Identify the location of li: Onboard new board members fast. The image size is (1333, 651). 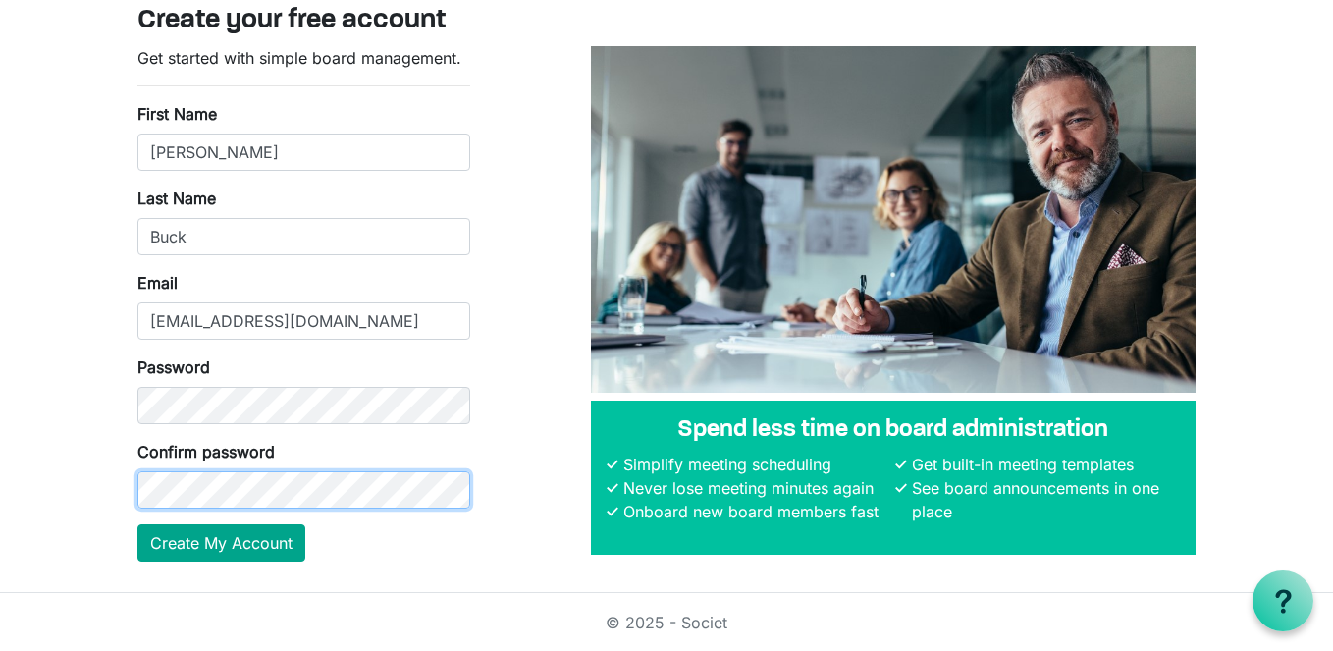
(755, 511).